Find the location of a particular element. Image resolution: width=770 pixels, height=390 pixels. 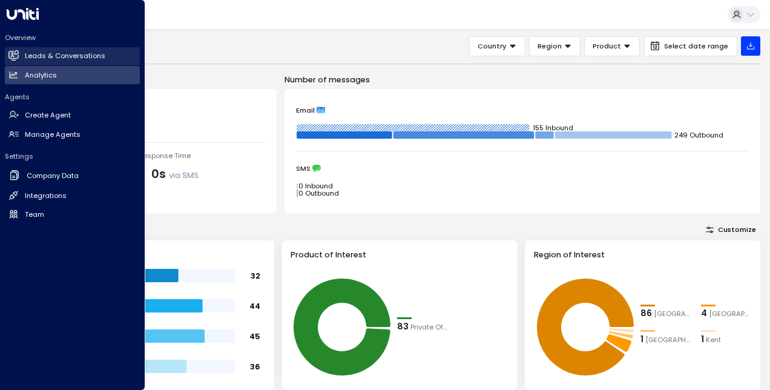

div: 4 is located at coordinates (704, 313).